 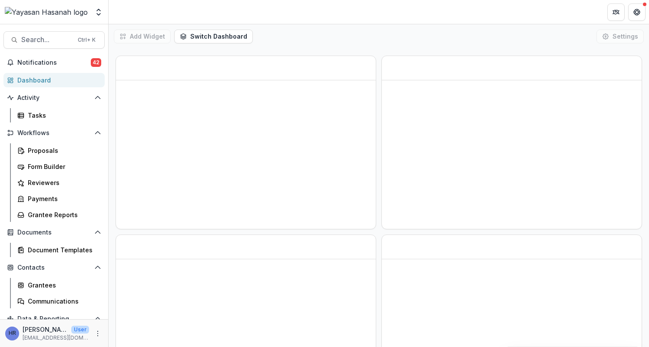 I want to click on div: Reviewers, so click(x=63, y=182).